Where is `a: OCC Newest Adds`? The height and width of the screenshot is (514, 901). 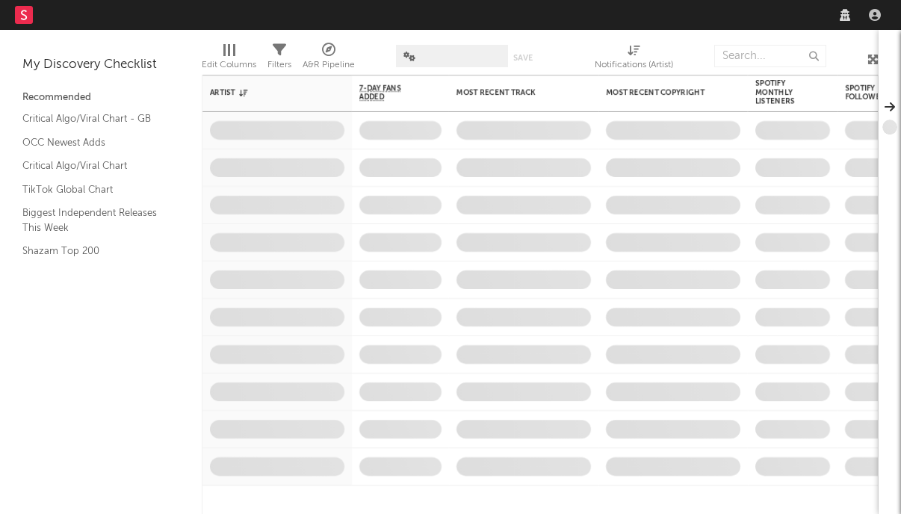 a: OCC Newest Adds is located at coordinates (93, 143).